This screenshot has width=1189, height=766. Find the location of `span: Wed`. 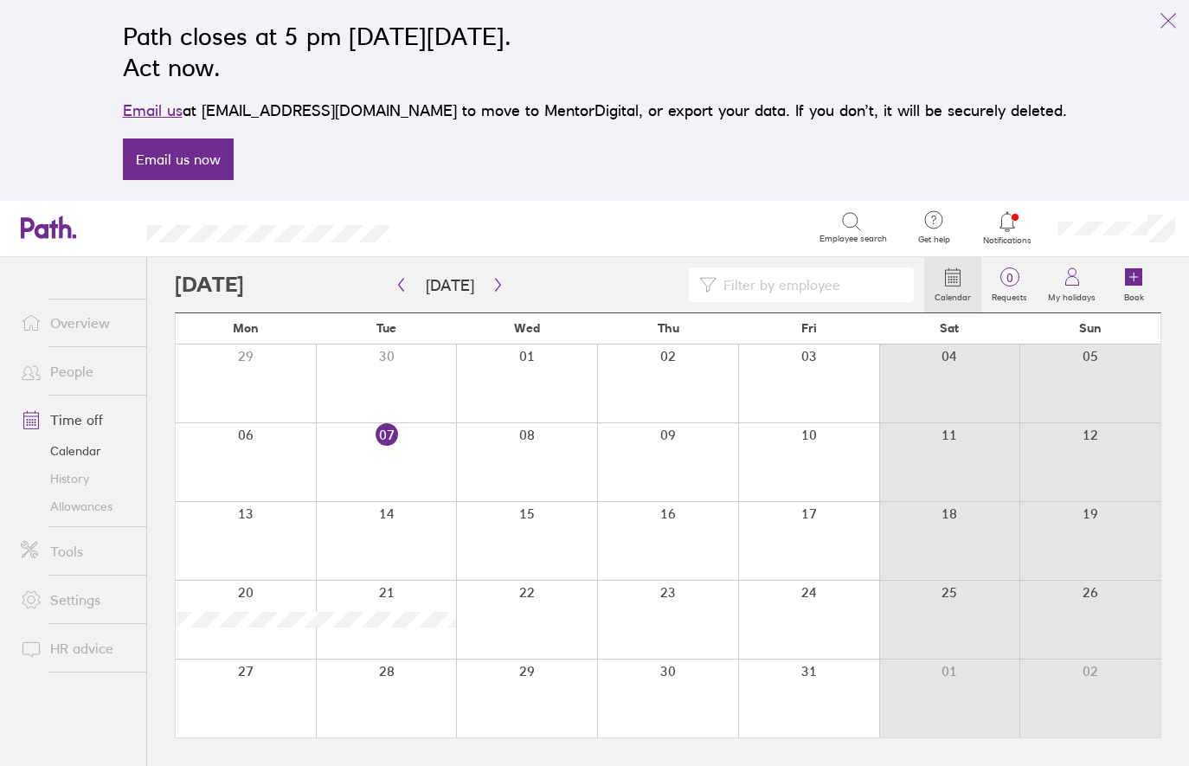

span: Wed is located at coordinates (527, 328).